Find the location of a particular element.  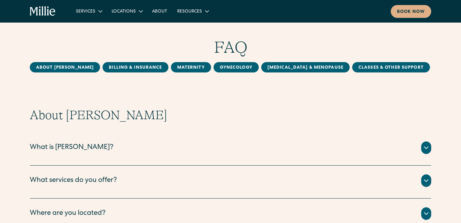

a: Gynecology is located at coordinates (236, 67).